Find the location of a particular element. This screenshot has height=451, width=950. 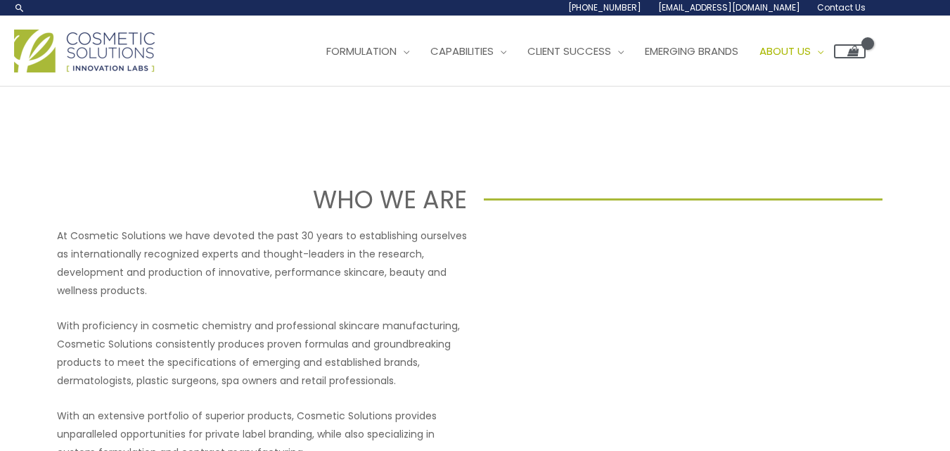

img: Cosmetic Solutions Logo is located at coordinates (84, 51).